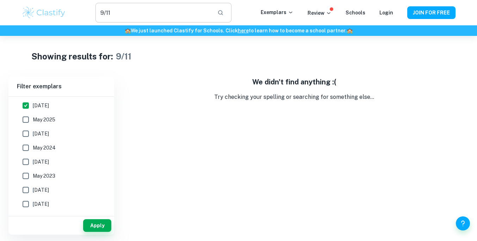 This screenshot has width=477, height=241. I want to click on span: May 2024, so click(44, 148).